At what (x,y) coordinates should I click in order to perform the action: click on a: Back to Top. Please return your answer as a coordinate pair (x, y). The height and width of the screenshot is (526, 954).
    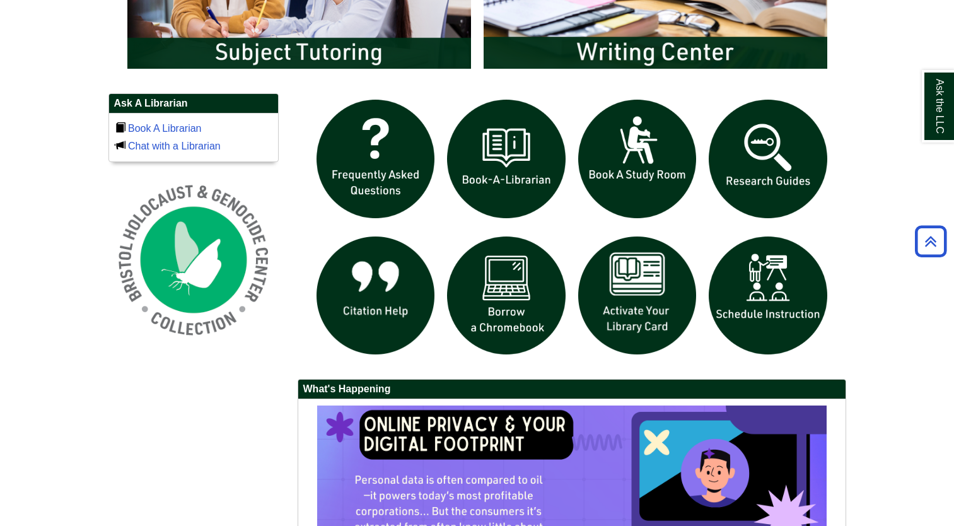
    Looking at the image, I should click on (931, 241).